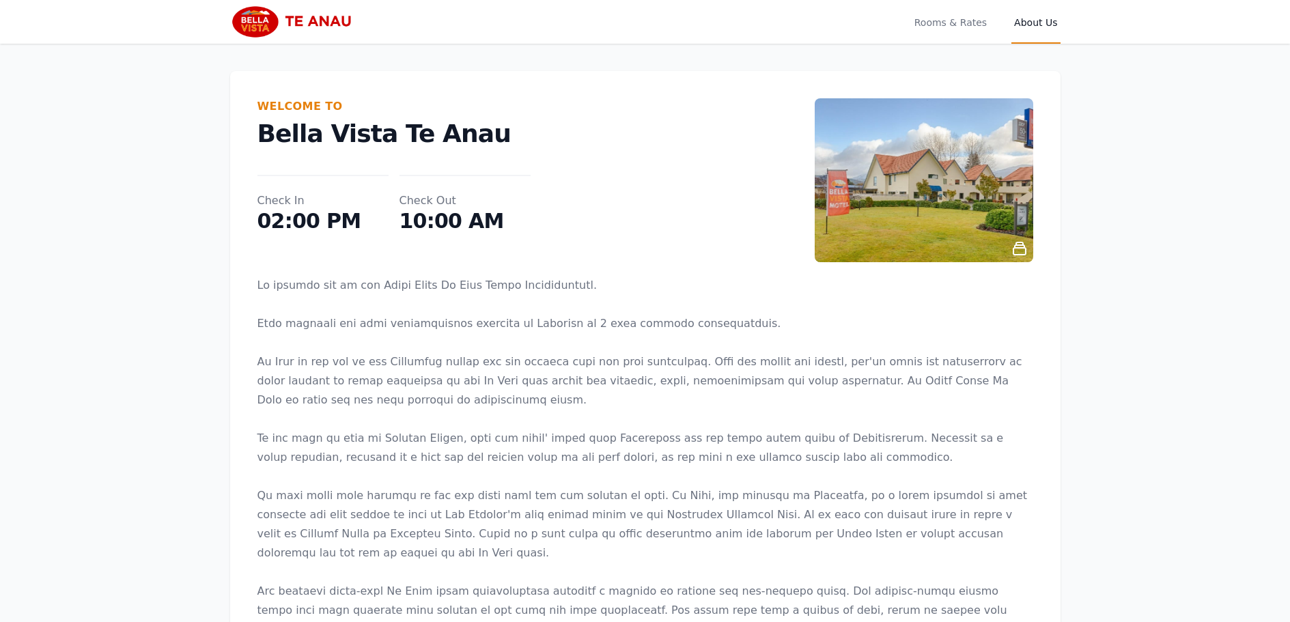 The height and width of the screenshot is (622, 1290). I want to click on dd: 10:00 AM, so click(465, 221).